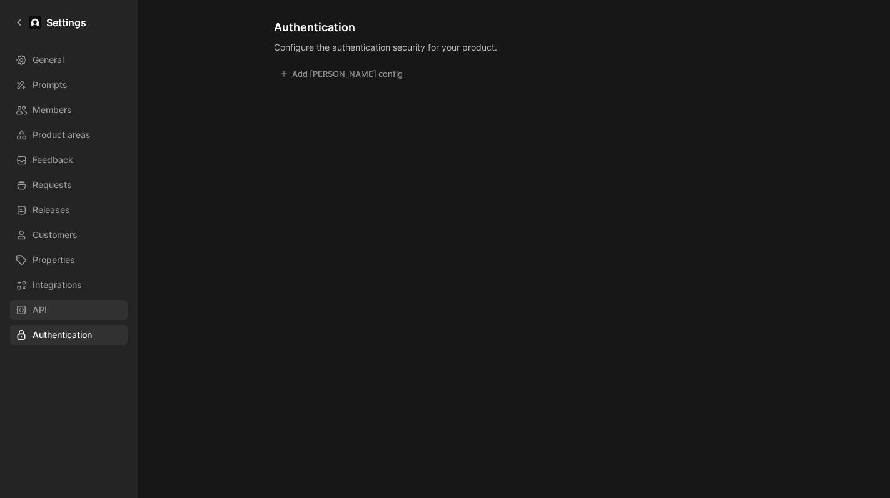 The width and height of the screenshot is (890, 498). Describe the element at coordinates (53, 160) in the screenshot. I see `span: Feedback` at that location.